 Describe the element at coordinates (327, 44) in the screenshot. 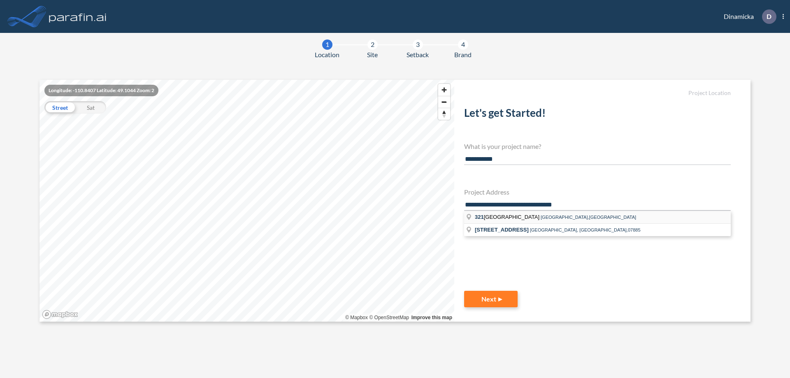

I see `div: 1` at that location.